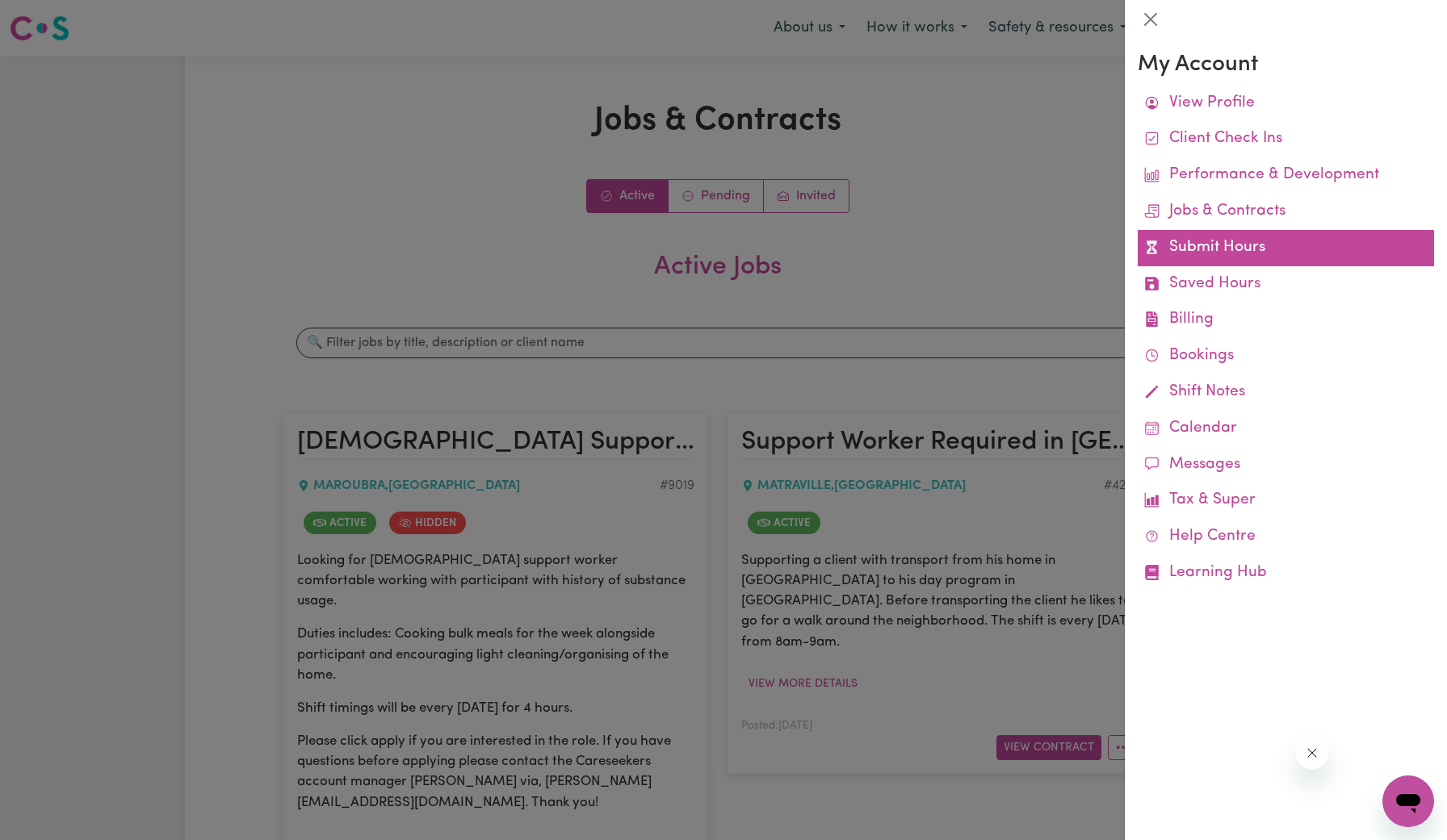  Describe the element at coordinates (1285, 284) in the screenshot. I see `a: Saved Hours` at that location.